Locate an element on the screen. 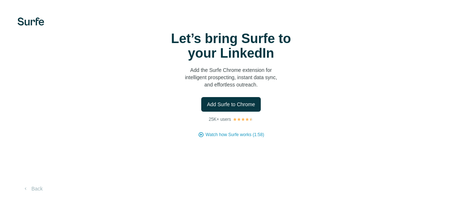  img: Rating Stars is located at coordinates (243, 120).